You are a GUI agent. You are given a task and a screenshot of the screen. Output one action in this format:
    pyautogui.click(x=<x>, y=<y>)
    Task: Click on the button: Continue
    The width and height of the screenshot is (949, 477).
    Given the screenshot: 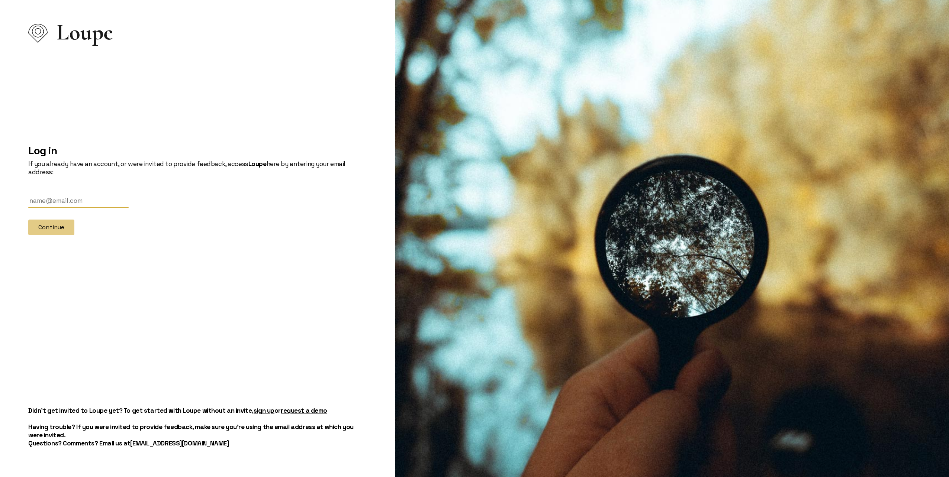 What is the action you would take?
    pyautogui.click(x=51, y=227)
    